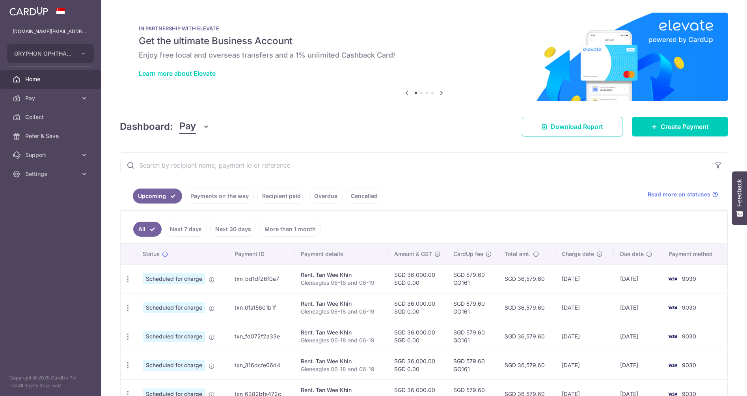 The height and width of the screenshot is (396, 747). What do you see at coordinates (29, 11) in the screenshot?
I see `img: CardUp` at bounding box center [29, 11].